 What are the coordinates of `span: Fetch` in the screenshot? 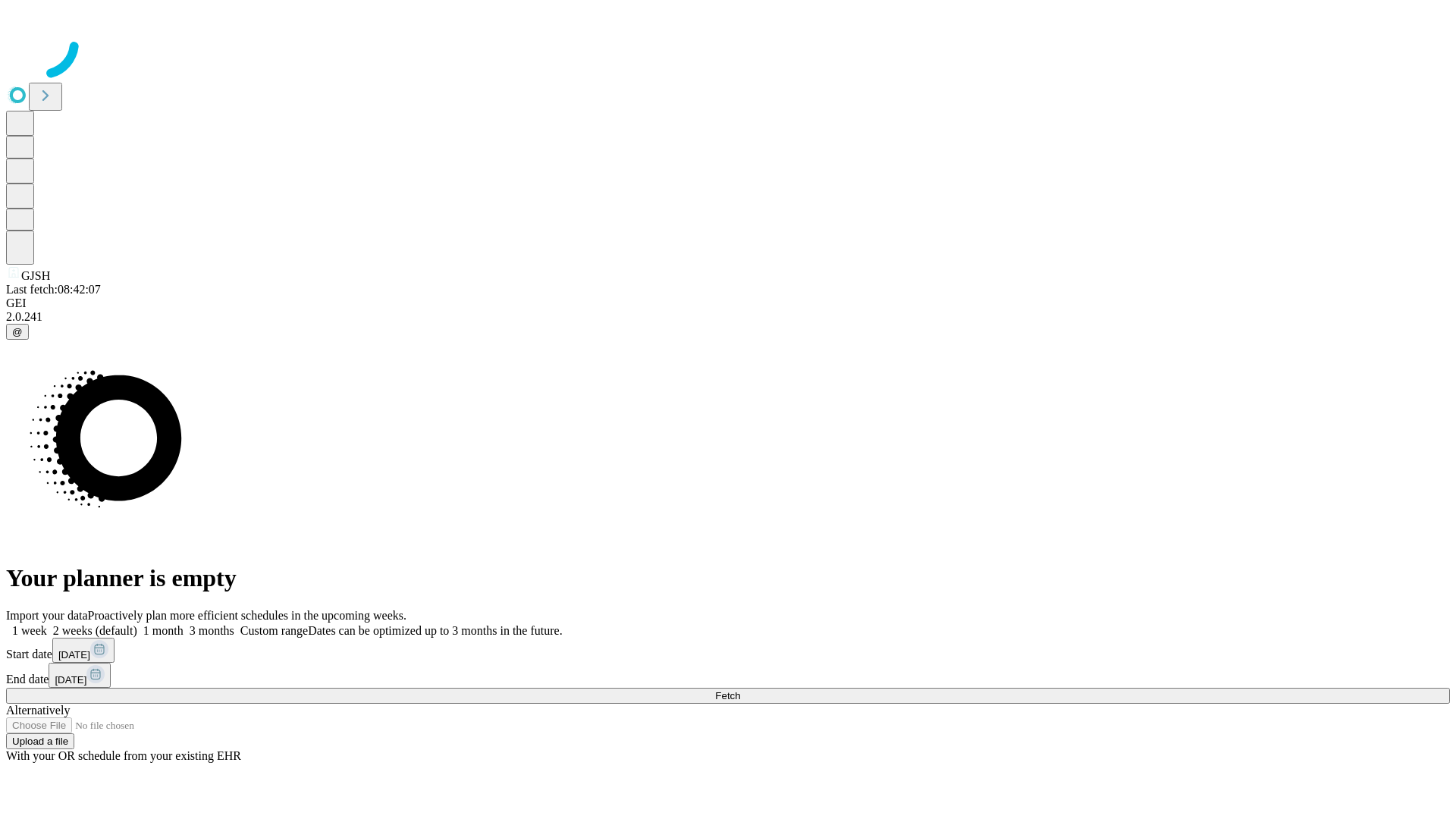 It's located at (727, 695).